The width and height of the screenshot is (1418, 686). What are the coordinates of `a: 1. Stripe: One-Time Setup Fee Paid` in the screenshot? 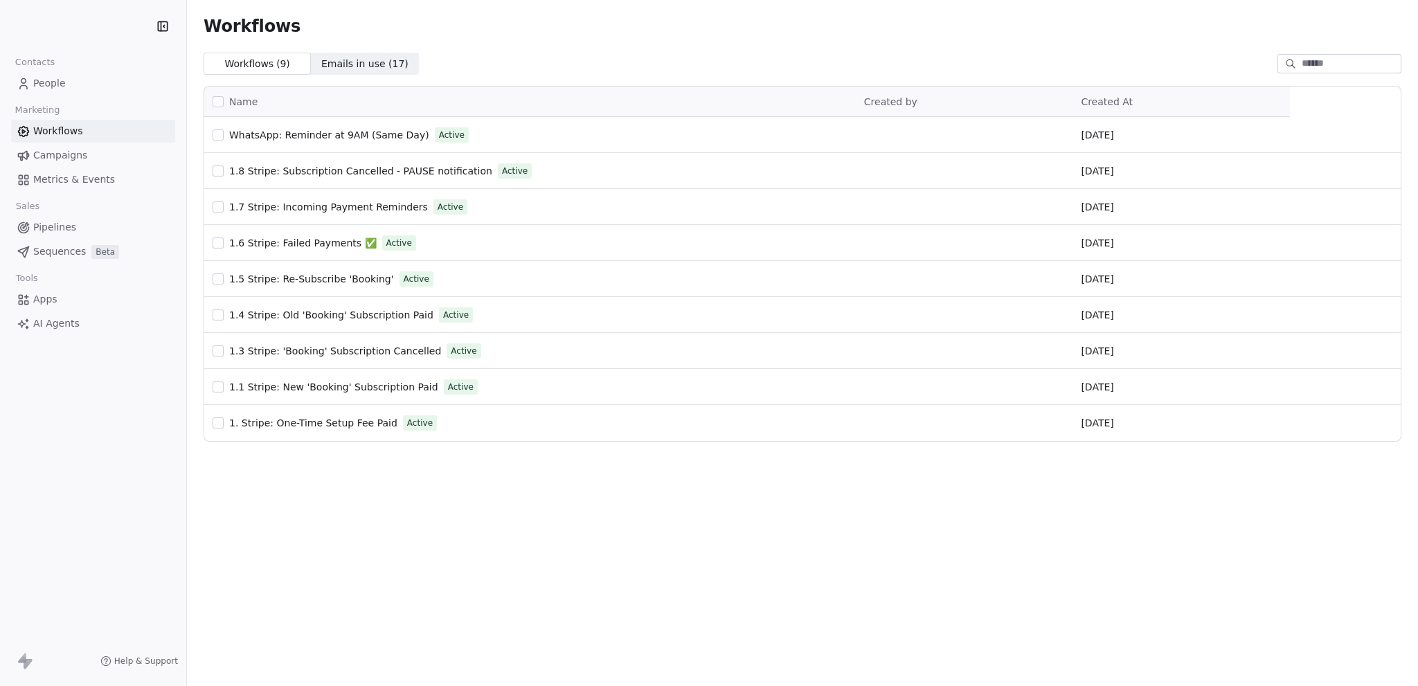 It's located at (313, 423).